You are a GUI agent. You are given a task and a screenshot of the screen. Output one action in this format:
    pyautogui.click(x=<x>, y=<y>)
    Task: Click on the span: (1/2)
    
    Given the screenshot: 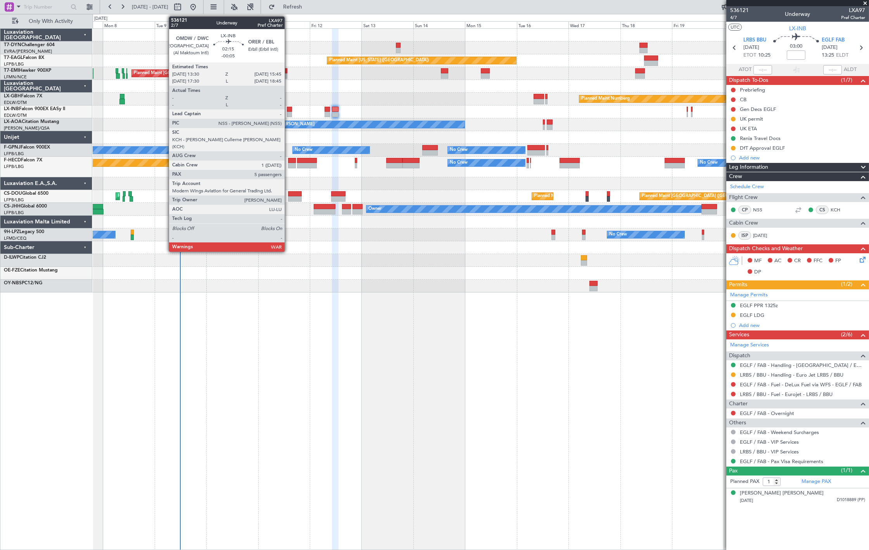 What is the action you would take?
    pyautogui.click(x=846, y=284)
    